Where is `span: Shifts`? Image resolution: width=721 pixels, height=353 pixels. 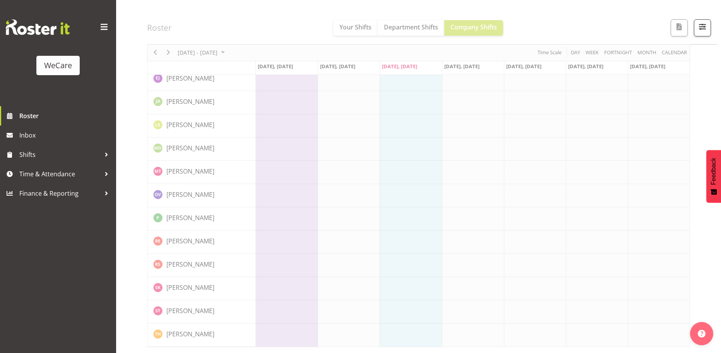 span: Shifts is located at coordinates (60, 155).